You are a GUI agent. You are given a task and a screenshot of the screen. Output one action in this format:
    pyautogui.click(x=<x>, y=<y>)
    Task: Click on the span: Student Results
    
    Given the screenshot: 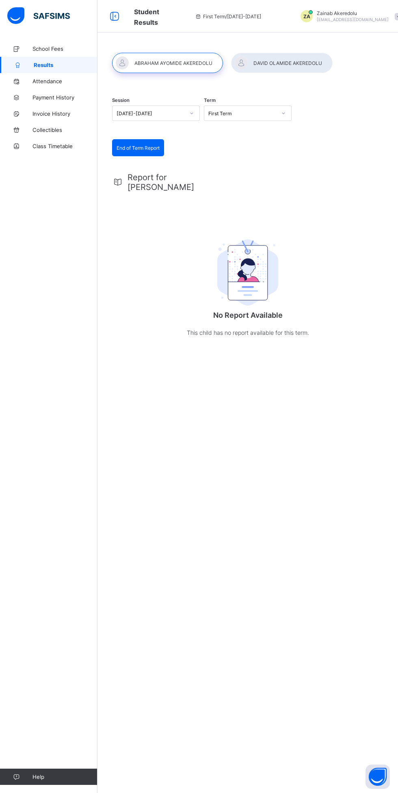 What is the action you would take?
    pyautogui.click(x=147, y=17)
    